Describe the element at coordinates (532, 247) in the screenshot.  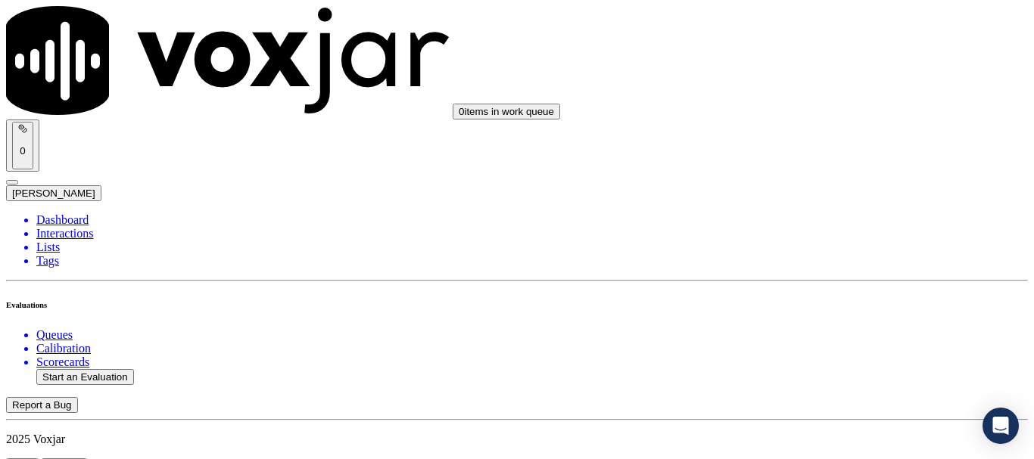
I see `li: Lists` at that location.